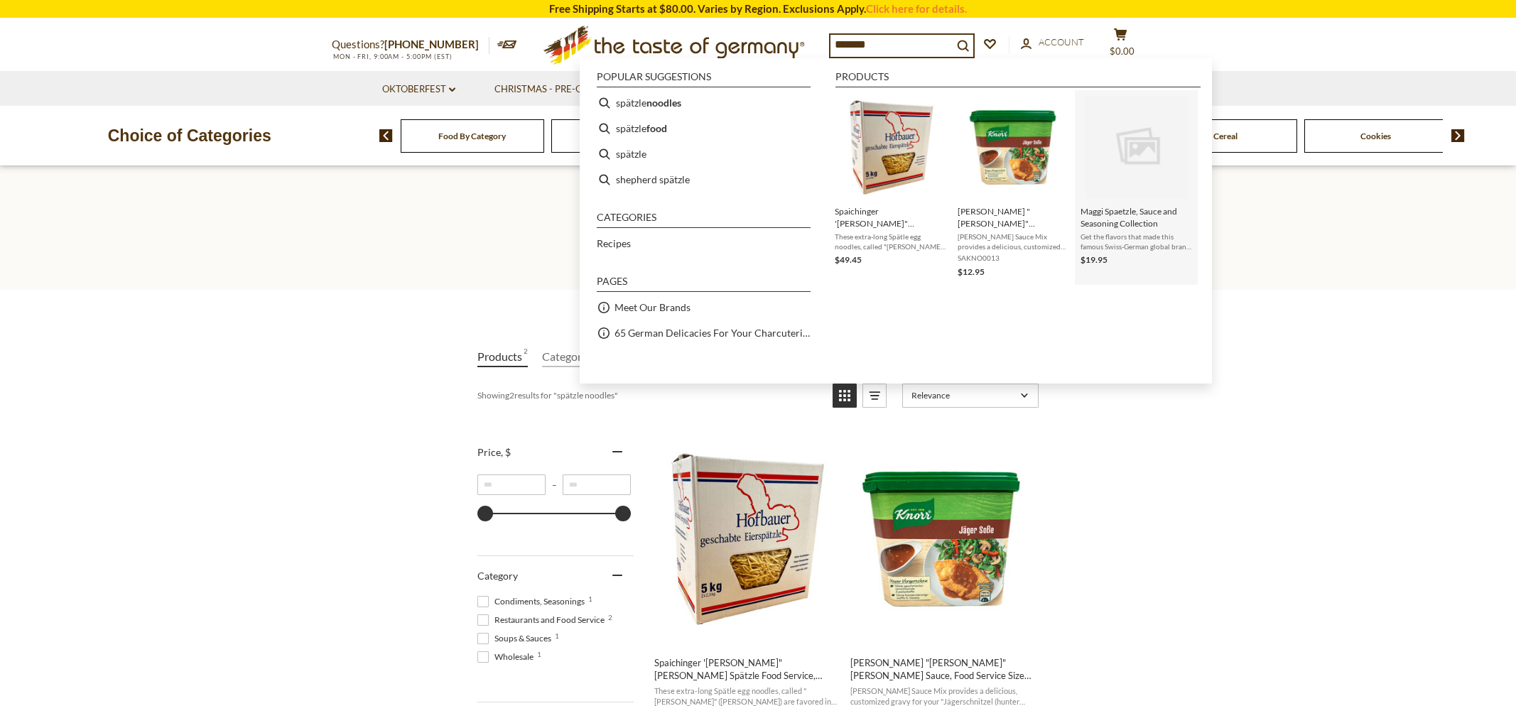 The width and height of the screenshot is (1516, 706). Describe the element at coordinates (758, 245) in the screenshot. I see `h1: Search results` at that location.